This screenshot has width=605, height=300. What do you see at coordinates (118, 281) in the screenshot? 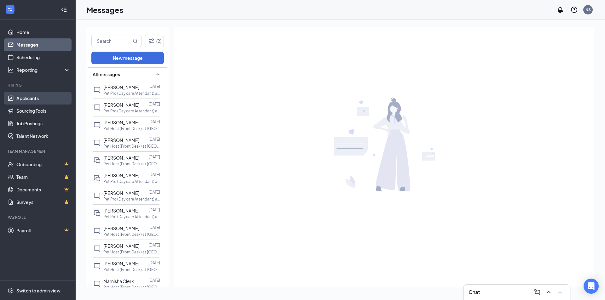
I see `span: Marnisha Clerk` at bounding box center [118, 281].